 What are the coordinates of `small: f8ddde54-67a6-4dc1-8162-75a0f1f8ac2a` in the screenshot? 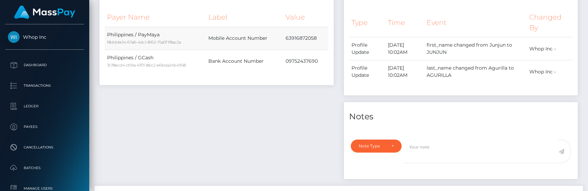 It's located at (144, 42).